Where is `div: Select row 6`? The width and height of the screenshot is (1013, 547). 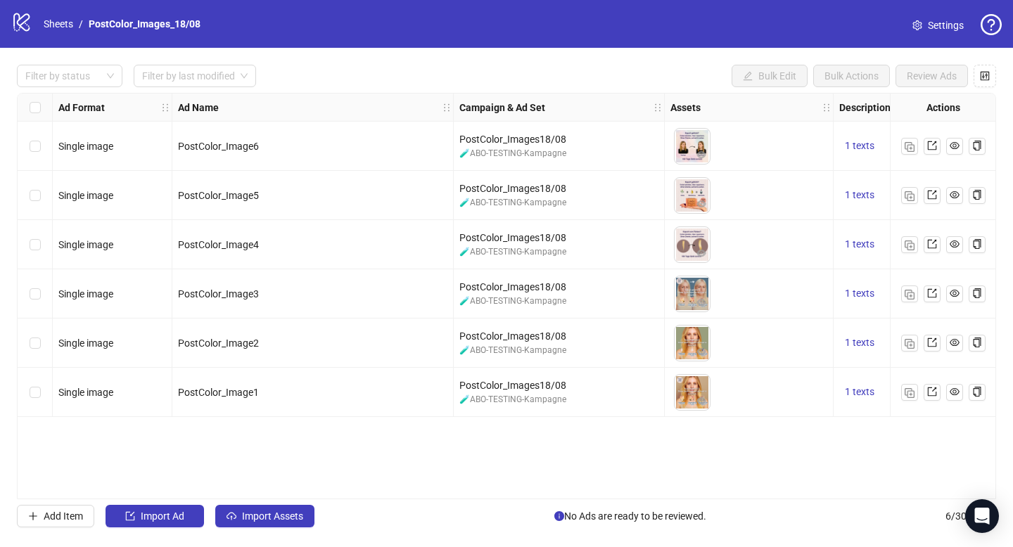 div: Select row 6 is located at coordinates (35, 392).